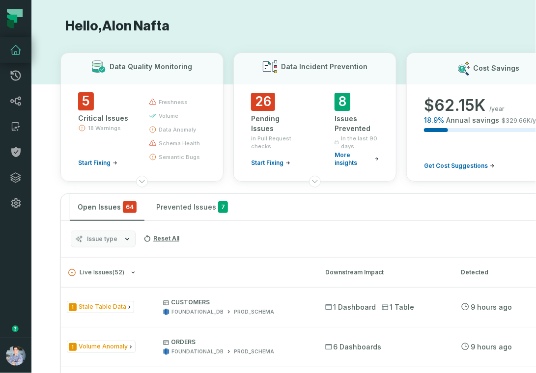 The width and height of the screenshot is (536, 373). I want to click on button: Open Issues, so click(107, 207).